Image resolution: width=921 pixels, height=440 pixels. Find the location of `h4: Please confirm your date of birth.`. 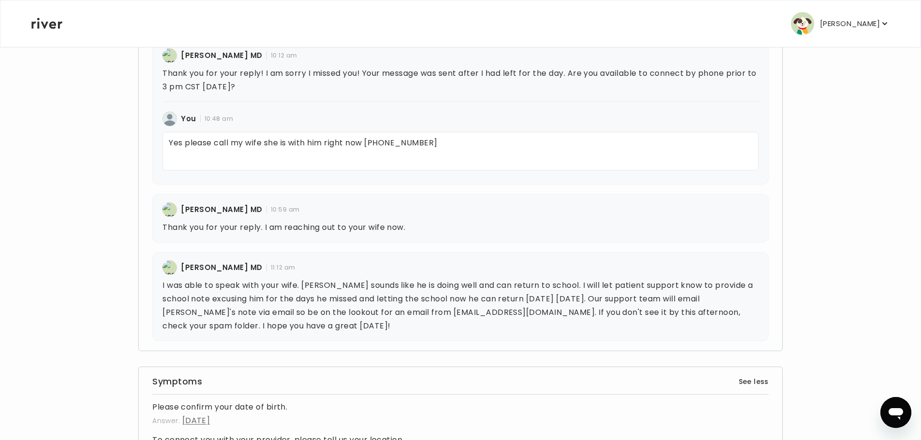

h4: Please confirm your date of birth. is located at coordinates (460, 408).